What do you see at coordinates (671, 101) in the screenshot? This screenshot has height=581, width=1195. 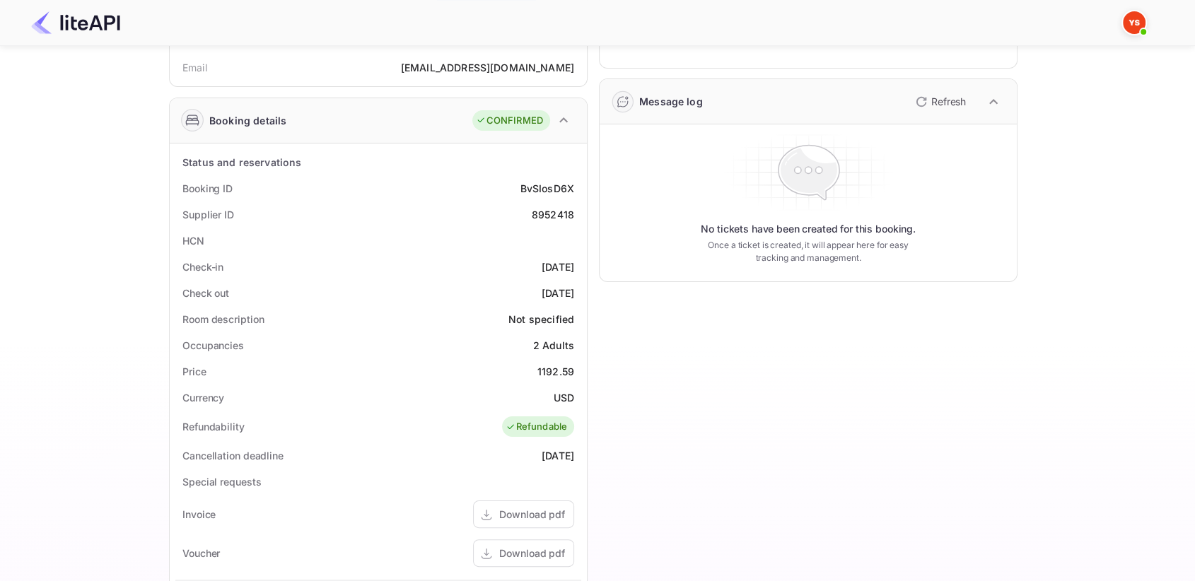 I see `div: Message log` at bounding box center [671, 101].